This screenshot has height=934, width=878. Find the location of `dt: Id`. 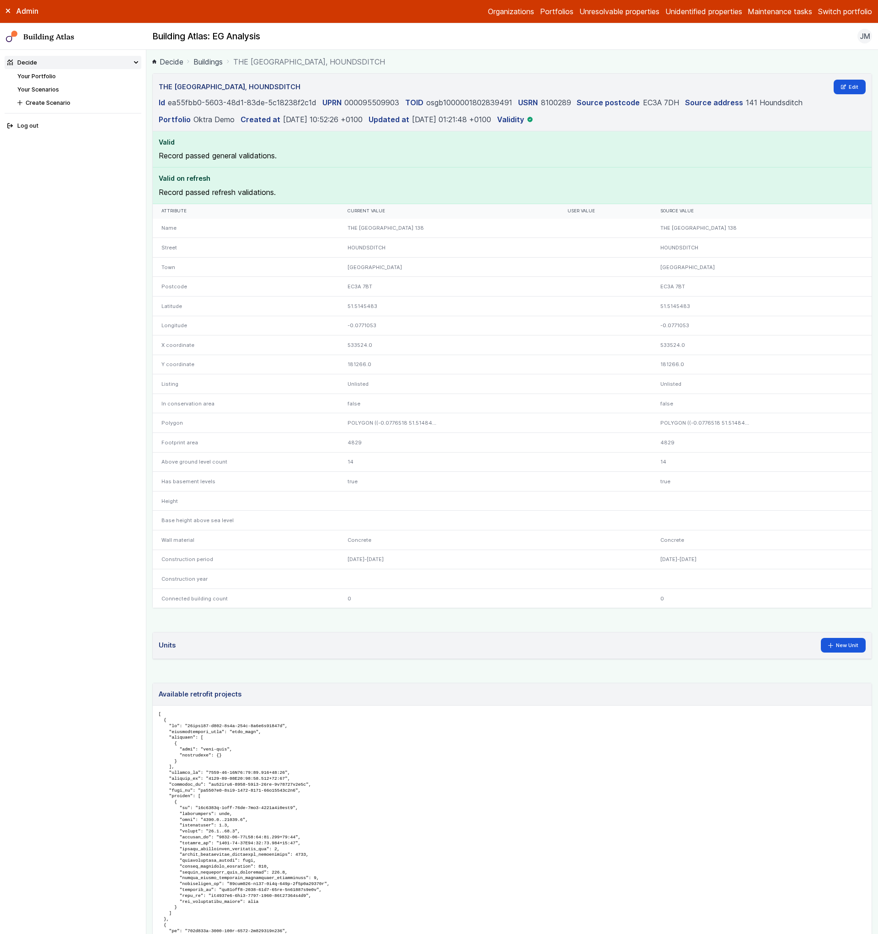

dt: Id is located at coordinates (162, 102).